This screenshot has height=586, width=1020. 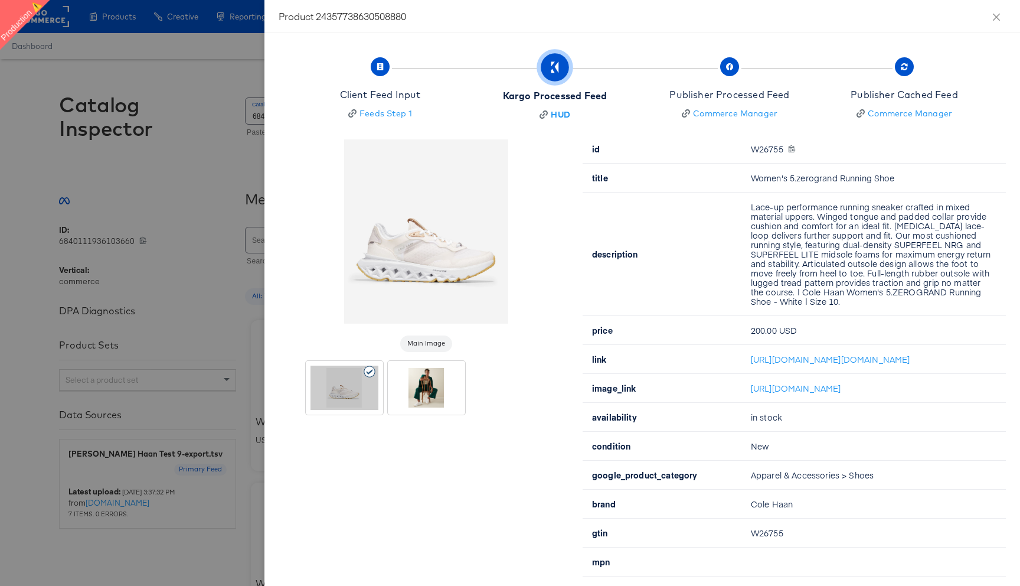 What do you see at coordinates (611, 446) in the screenshot?
I see `b: condition` at bounding box center [611, 446].